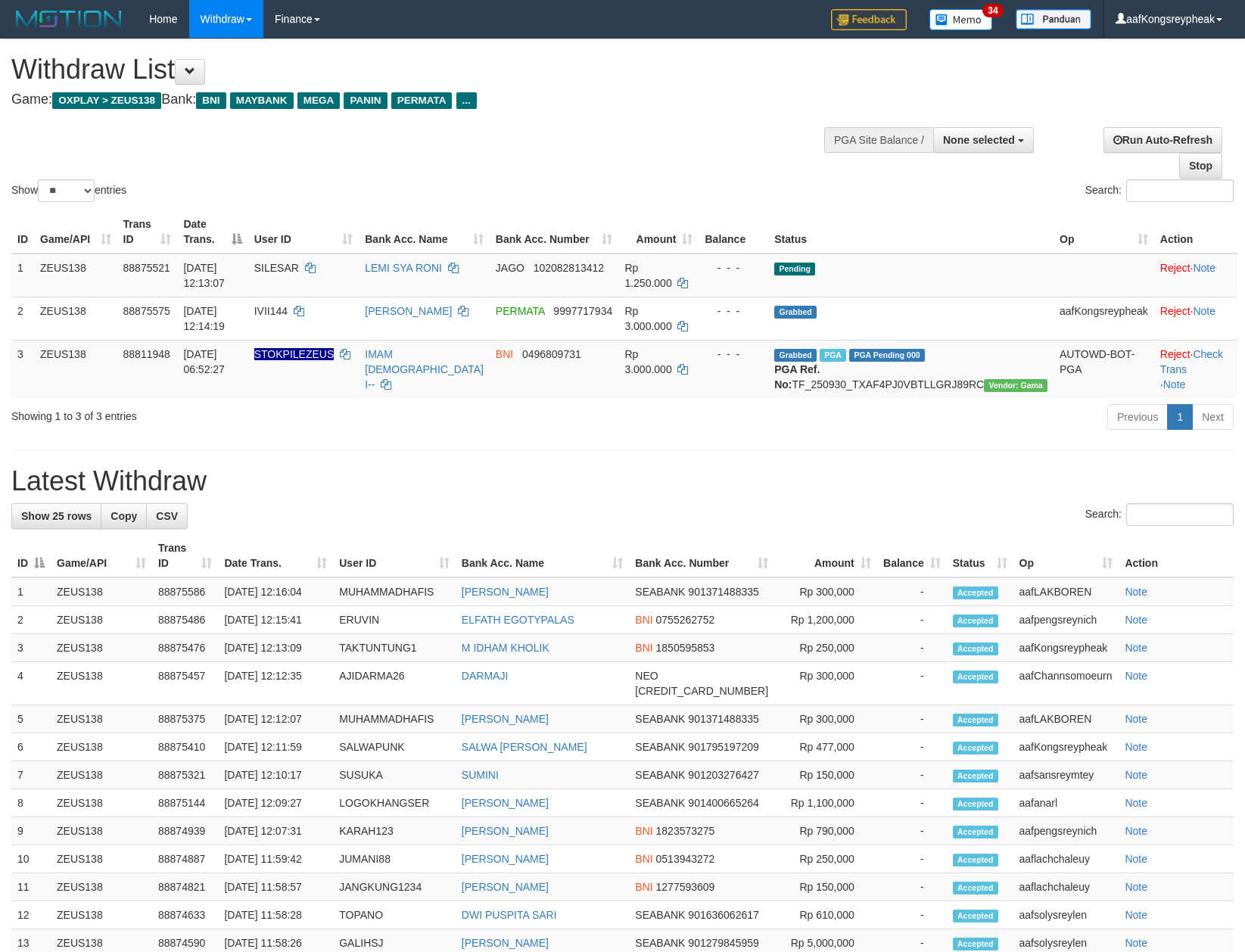 This screenshot has width=1245, height=952. Describe the element at coordinates (147, 354) in the screenshot. I see `span: 88811948` at that location.